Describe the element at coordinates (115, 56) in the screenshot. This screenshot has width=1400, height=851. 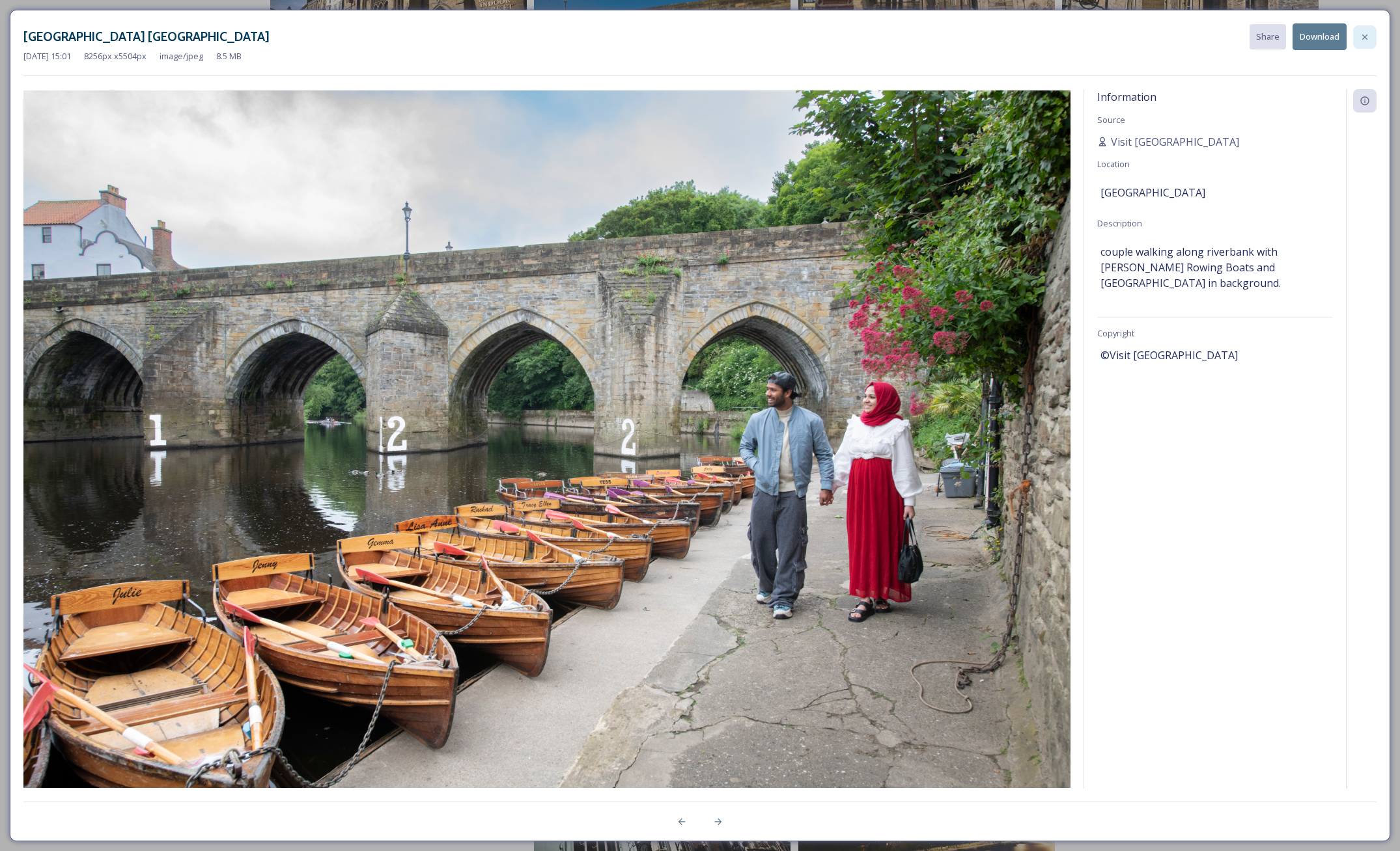
I see `span: 8256 px x 5504 px` at that location.